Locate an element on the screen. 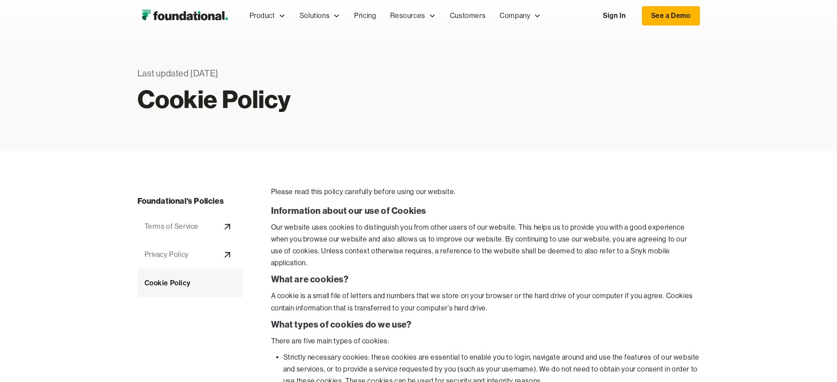 The height and width of the screenshot is (382, 837). p: Our website uses cookies to distinguish you from other users of our website. This helps us to pro... is located at coordinates (485, 245).